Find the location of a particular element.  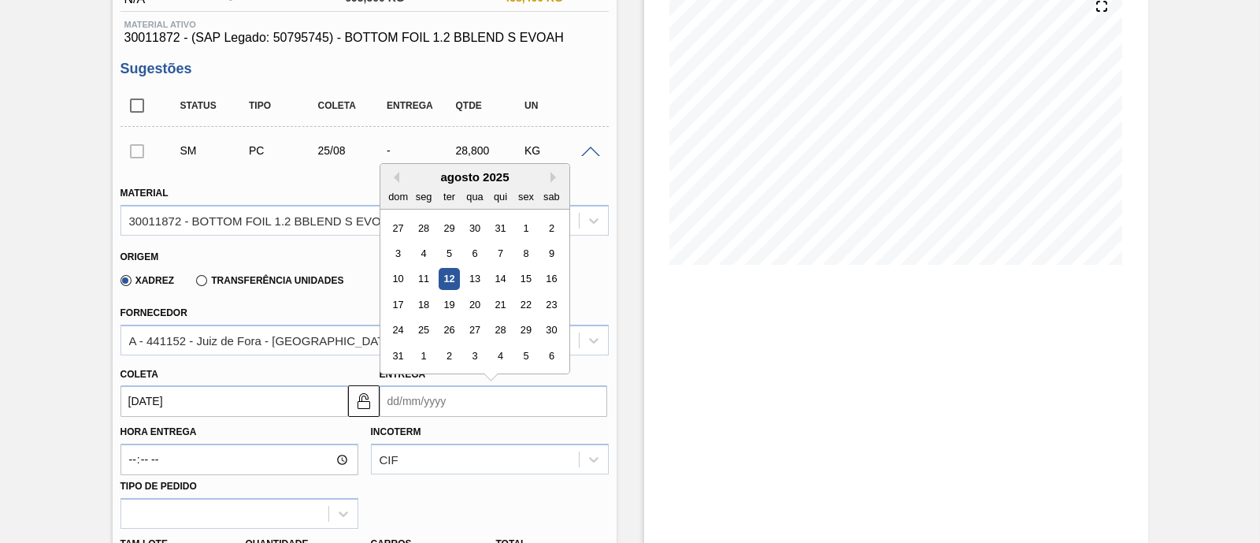

div: Choose sexta-feira, 29 de agosto de 2025 is located at coordinates (525, 330).